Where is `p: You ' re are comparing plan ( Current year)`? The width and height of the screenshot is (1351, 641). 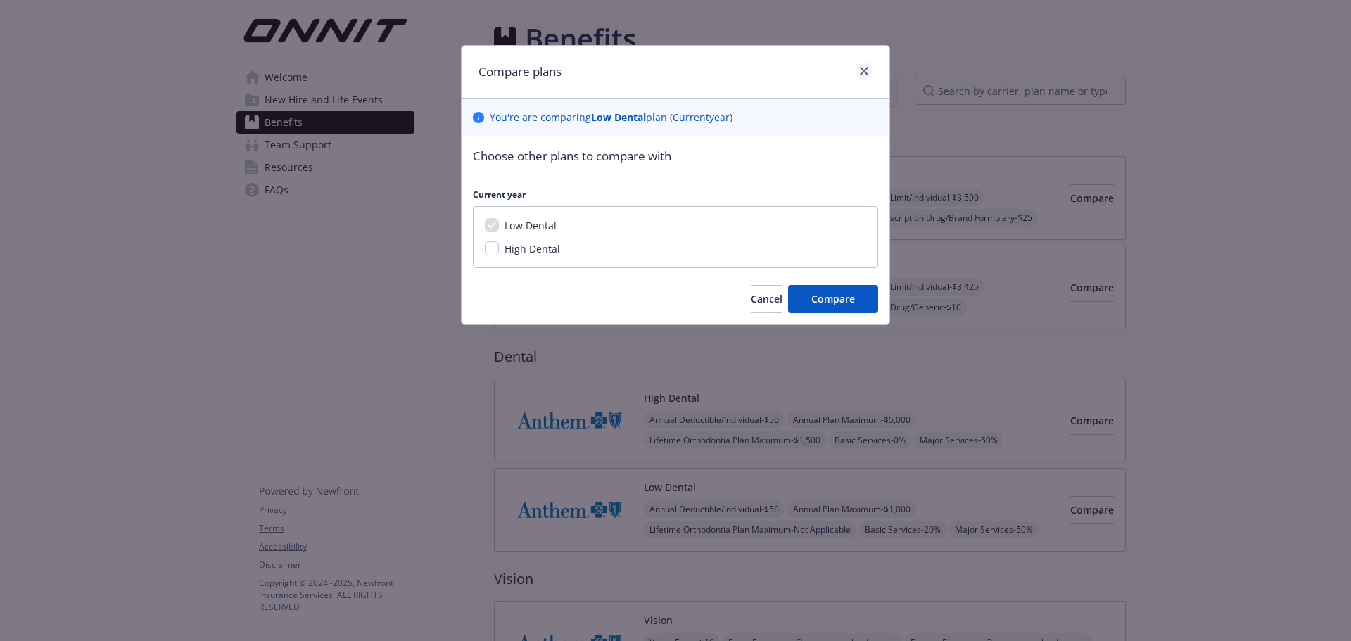
p: You ' re are comparing plan ( Current year) is located at coordinates (611, 117).